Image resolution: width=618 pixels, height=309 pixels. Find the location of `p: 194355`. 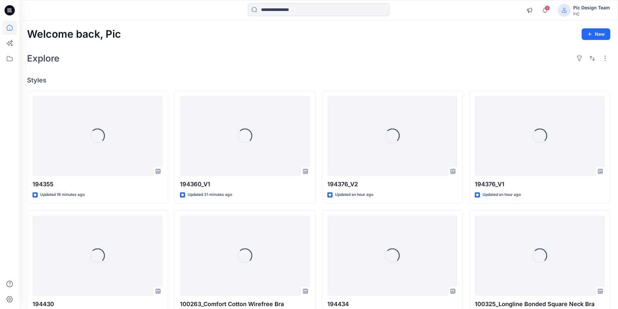

p: 194355 is located at coordinates (98, 184).